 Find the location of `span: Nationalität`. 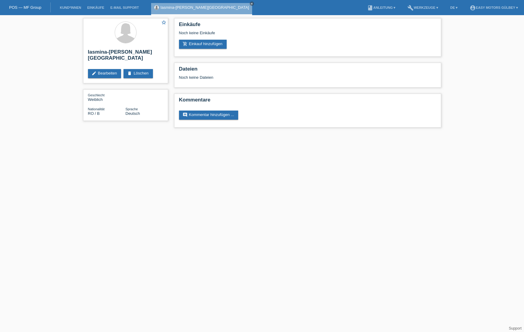

span: Nationalität is located at coordinates (96, 109).